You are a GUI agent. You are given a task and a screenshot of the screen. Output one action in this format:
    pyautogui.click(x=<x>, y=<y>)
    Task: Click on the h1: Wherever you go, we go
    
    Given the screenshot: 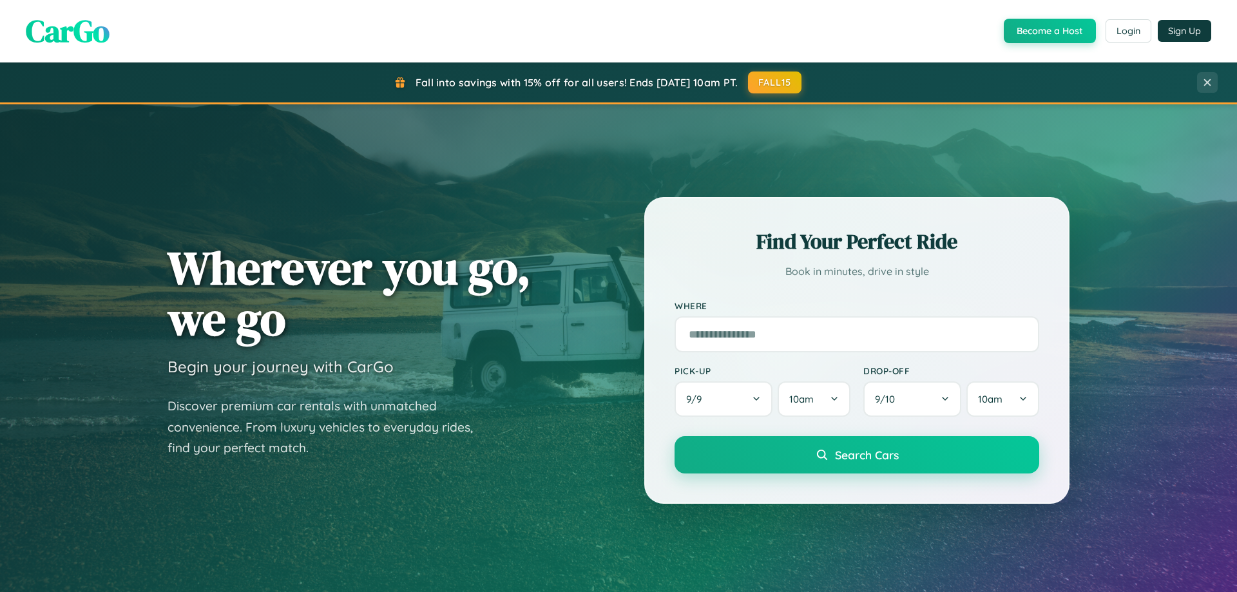 What is the action you would take?
    pyautogui.click(x=349, y=293)
    